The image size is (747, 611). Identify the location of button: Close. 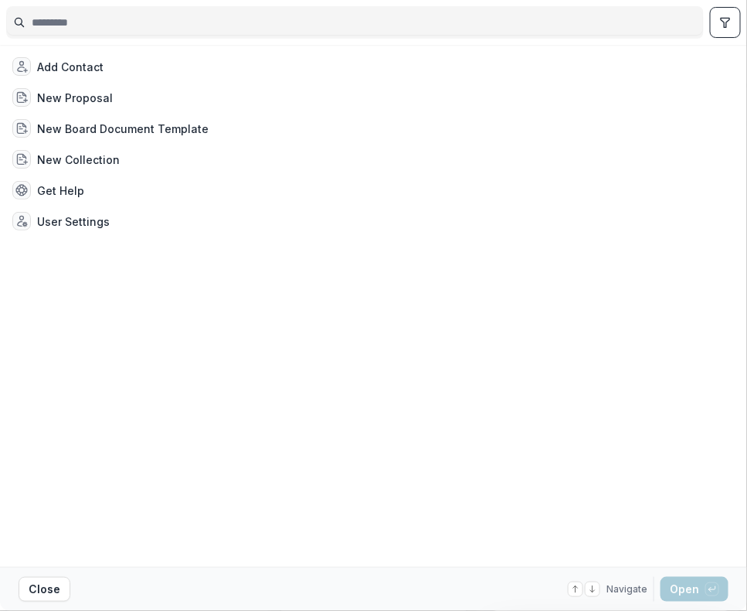
(44, 589).